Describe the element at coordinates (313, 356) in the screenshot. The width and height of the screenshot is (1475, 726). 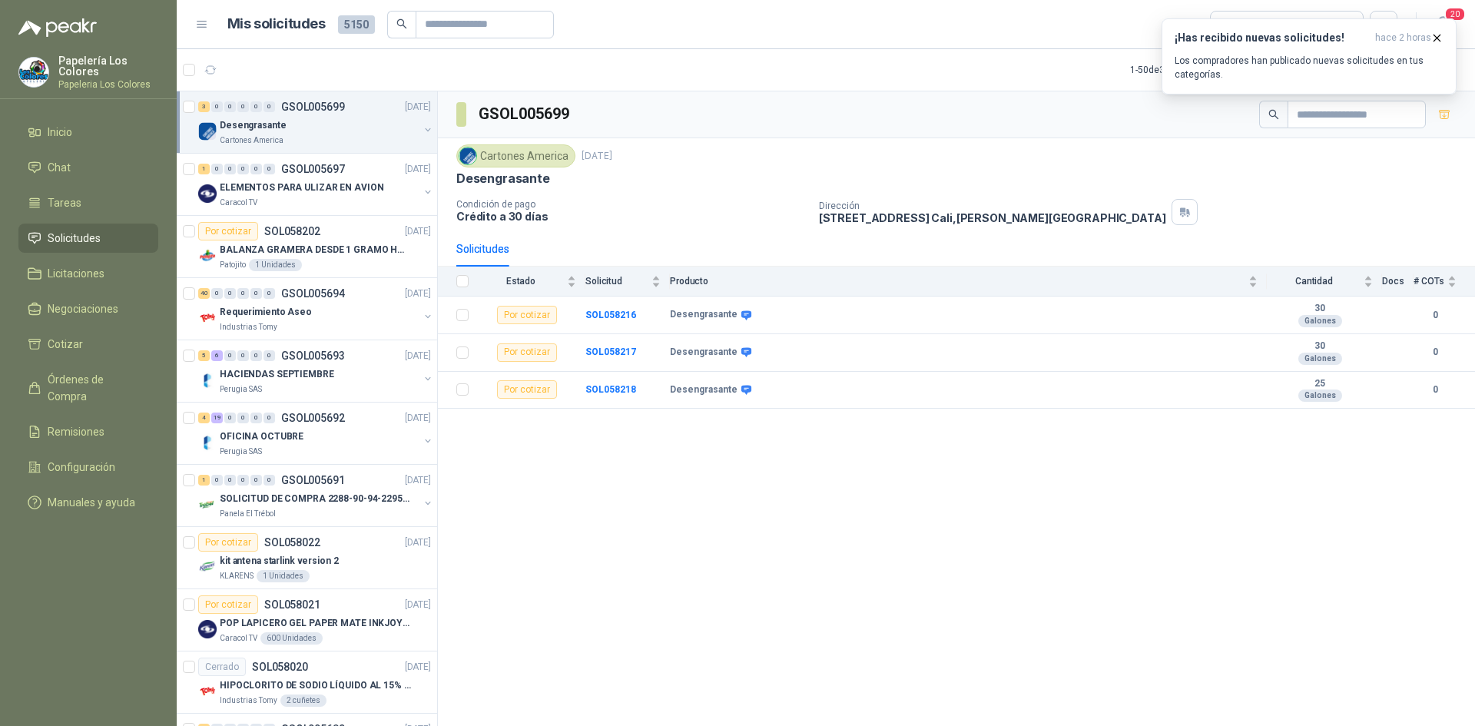
I see `p: GSOL005693` at that location.